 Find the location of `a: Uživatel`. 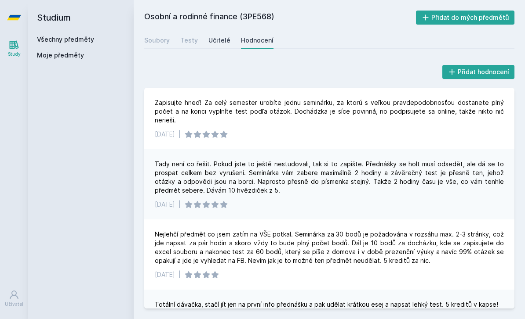

a: Uživatel is located at coordinates (14, 299).